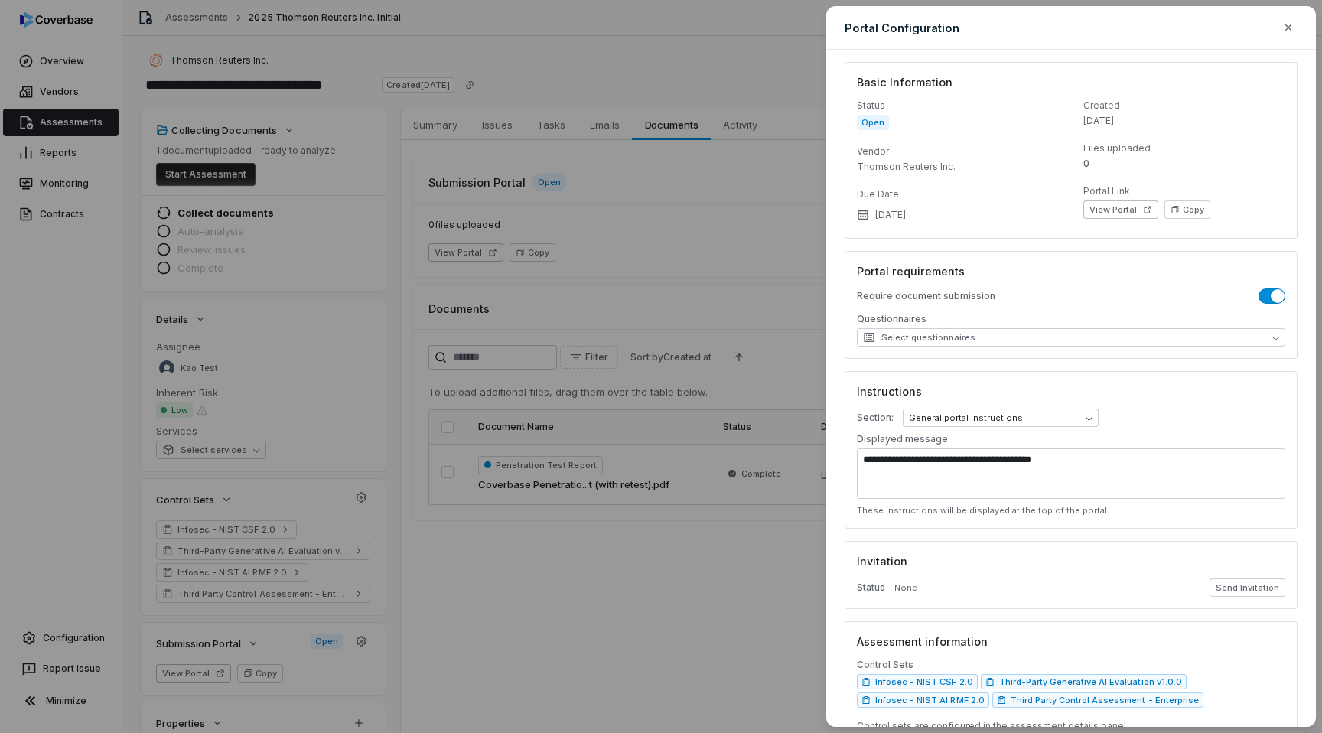 Image resolution: width=1322 pixels, height=733 pixels. Describe the element at coordinates (1184, 191) in the screenshot. I see `dt: Portal Link` at that location.